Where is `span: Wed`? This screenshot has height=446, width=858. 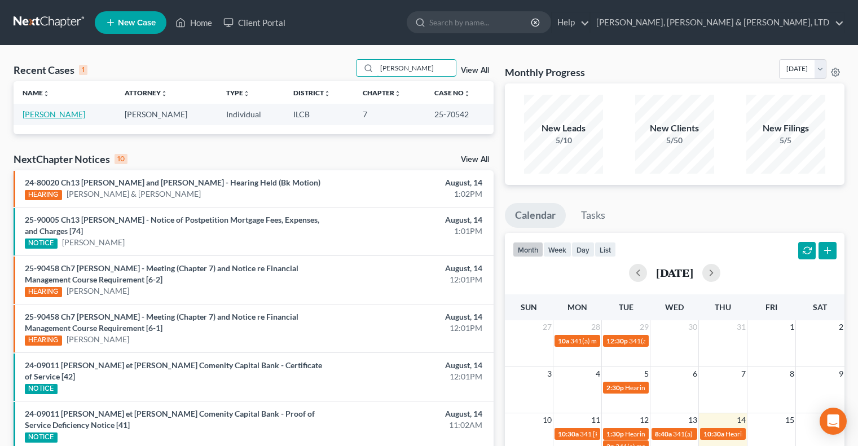
span: Wed is located at coordinates (674, 307).